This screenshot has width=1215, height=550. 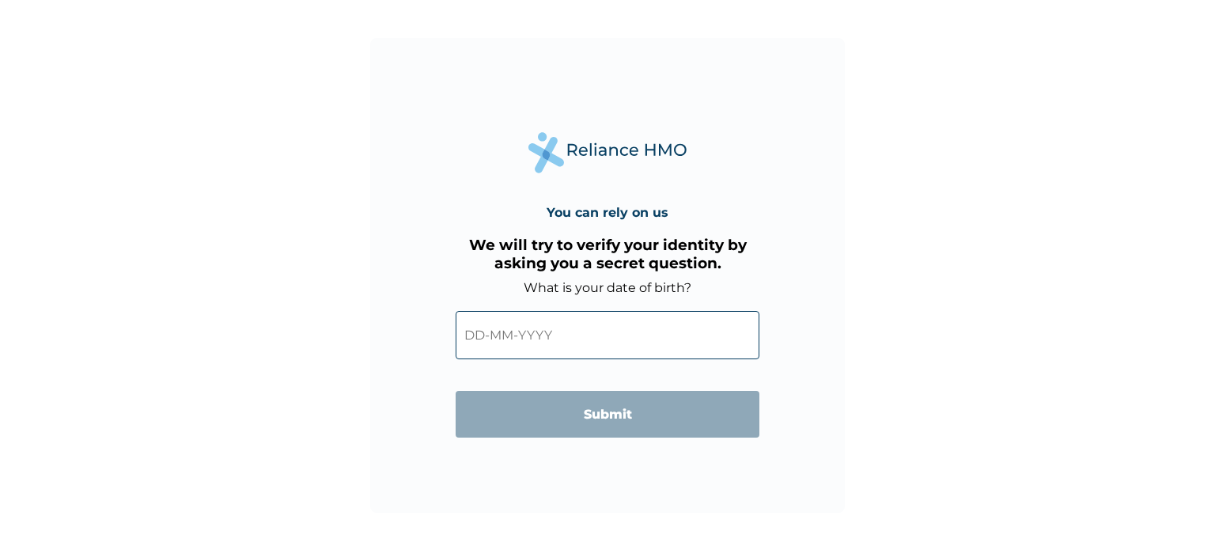 I want to click on label: What is your date of birth?, so click(x=607, y=287).